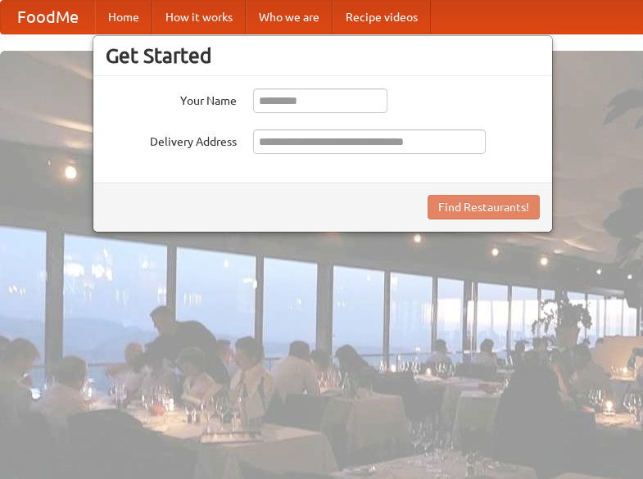 This screenshot has width=643, height=479. Describe the element at coordinates (124, 17) in the screenshot. I see `a: Home` at that location.